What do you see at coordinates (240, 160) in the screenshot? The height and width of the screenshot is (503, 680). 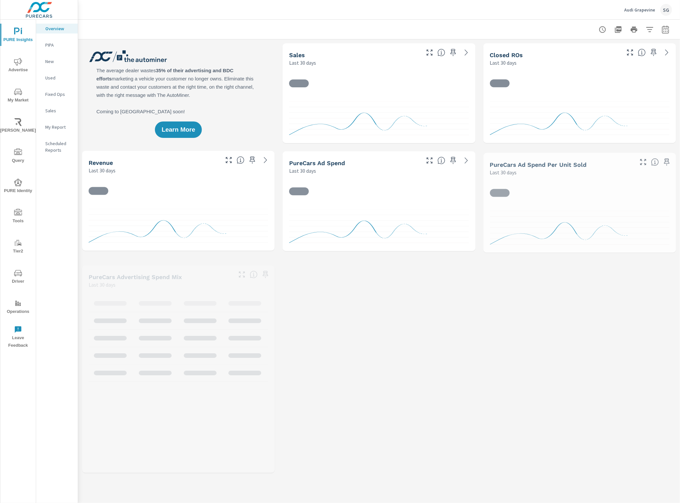 I see `span: Total sales revenue over the selected date range. [Source: This data is sourced from the dealer’s...` at bounding box center [240, 160].